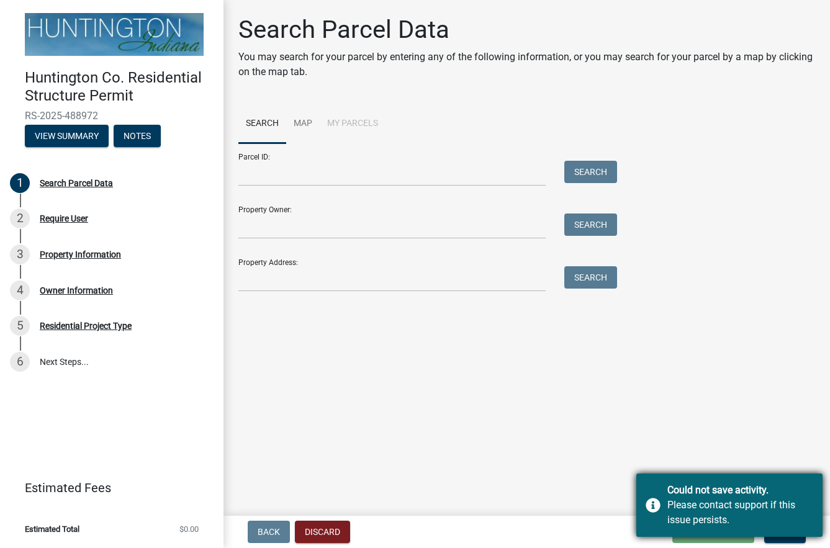 The width and height of the screenshot is (830, 548). What do you see at coordinates (527, 30) in the screenshot?
I see `h1: Search Parcel Data` at bounding box center [527, 30].